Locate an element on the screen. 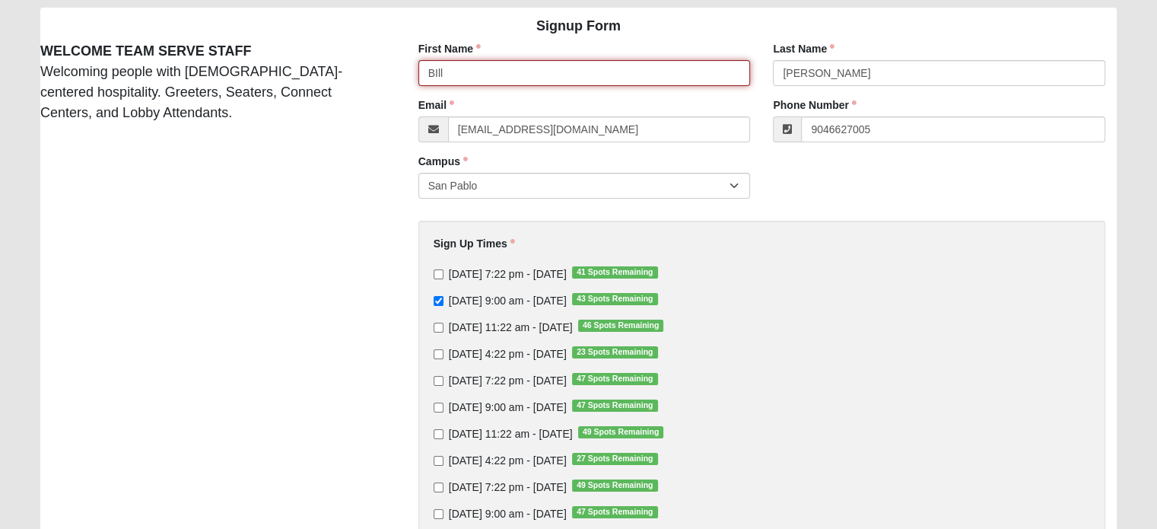 The height and width of the screenshot is (529, 1157). label: Campus is located at coordinates (443, 161).